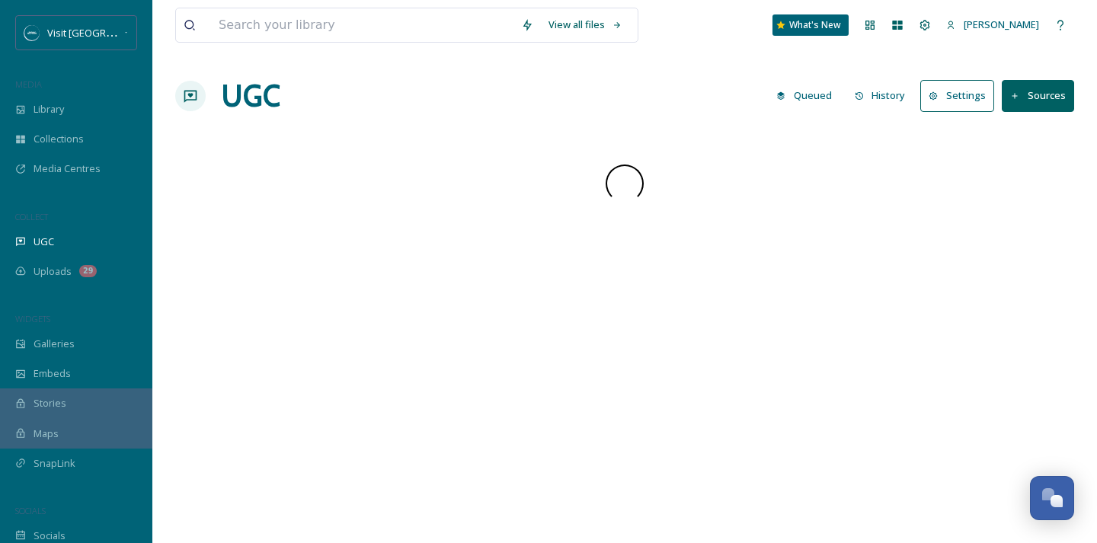 The width and height of the screenshot is (1097, 543). What do you see at coordinates (1037, 95) in the screenshot?
I see `a: Sources` at bounding box center [1037, 95].